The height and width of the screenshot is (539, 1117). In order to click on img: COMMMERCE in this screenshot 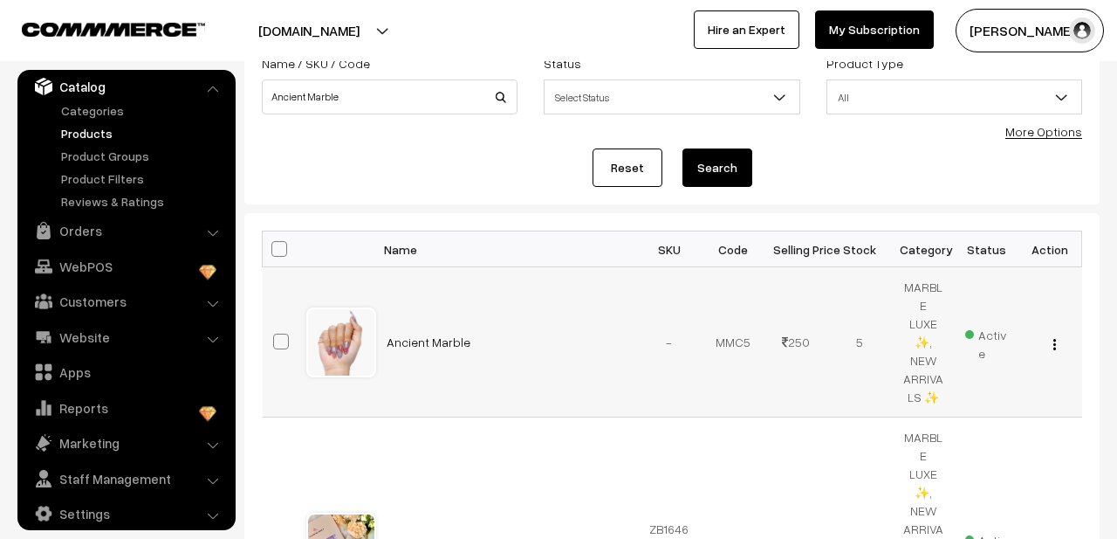, I will do `click(113, 29)`.